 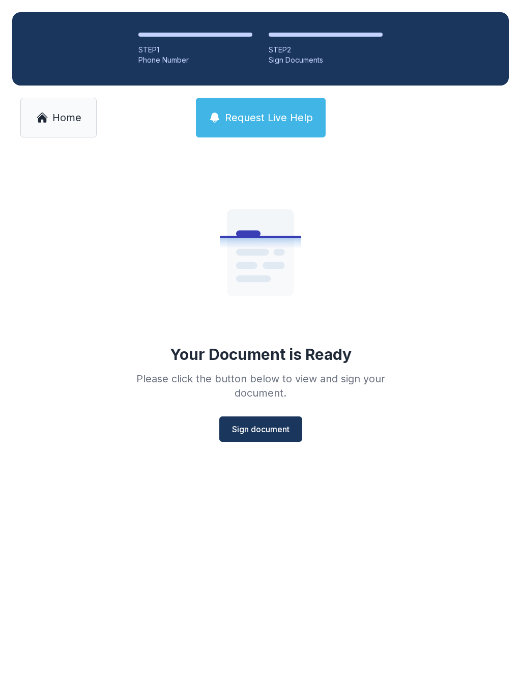 I want to click on div: Sign Documents, so click(x=326, y=60).